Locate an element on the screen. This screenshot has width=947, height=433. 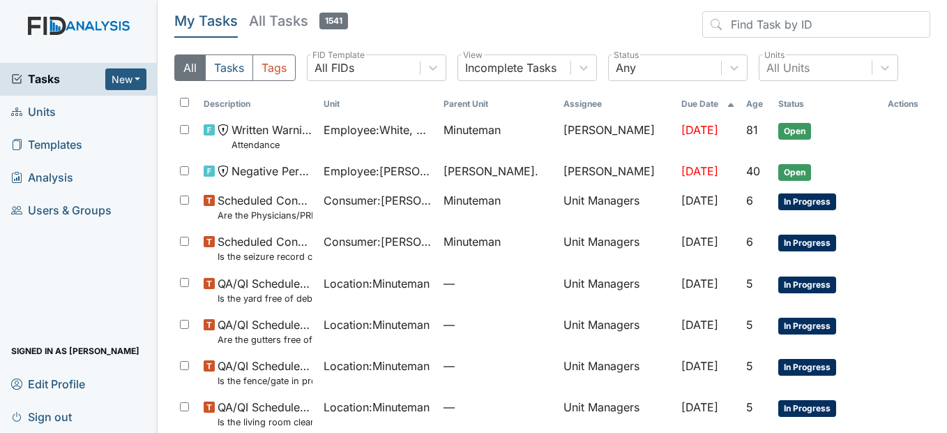
span: 81 is located at coordinates (752, 130).